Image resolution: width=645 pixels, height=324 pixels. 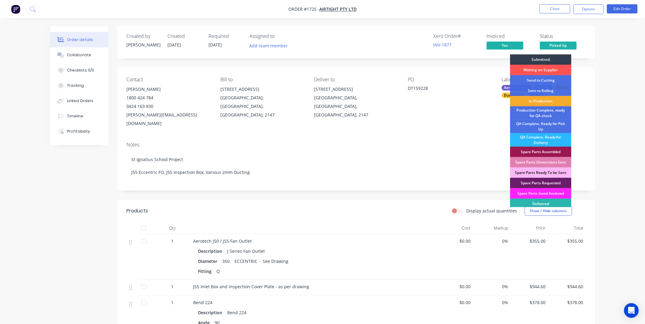 I want to click on div: Price, so click(x=530, y=228).